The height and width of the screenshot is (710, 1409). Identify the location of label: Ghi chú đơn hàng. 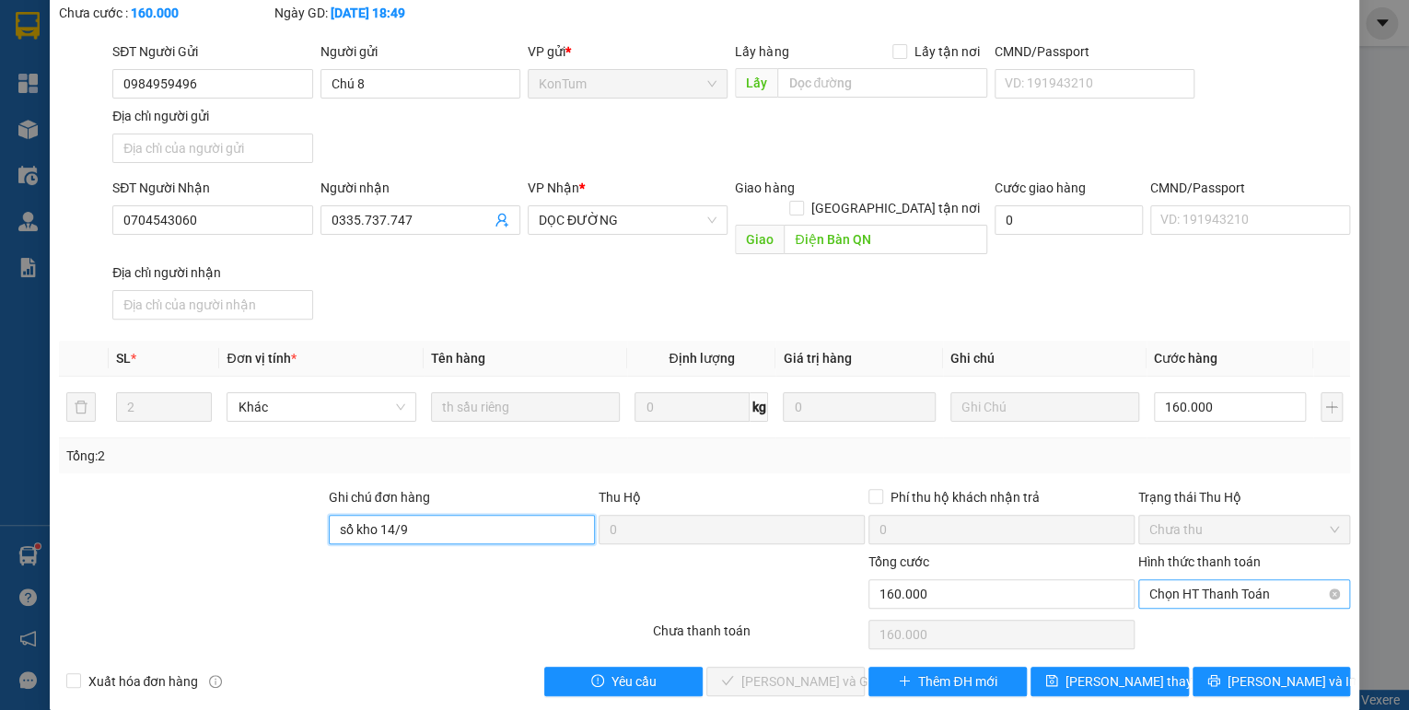
(380, 497).